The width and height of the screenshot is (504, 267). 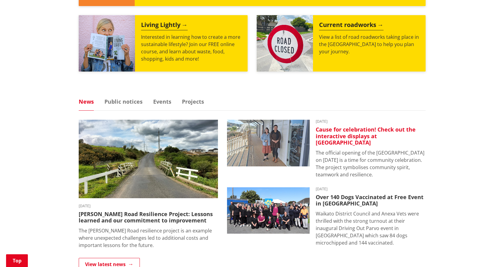 What do you see at coordinates (351, 26) in the screenshot?
I see `h2: Current roadworks` at bounding box center [351, 26].